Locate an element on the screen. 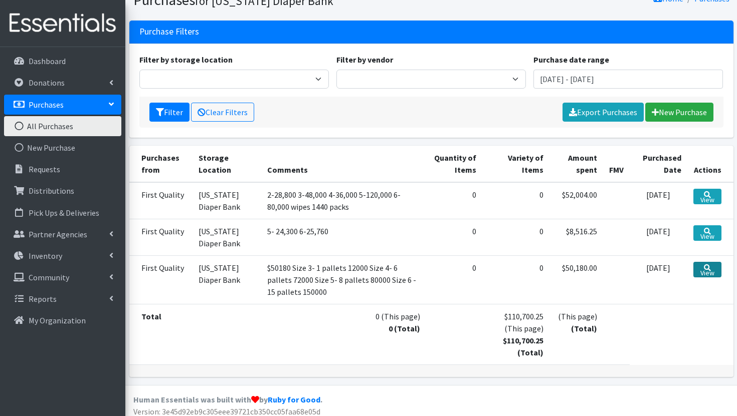 The height and width of the screenshot is (416, 737). td: $8,516.25 is located at coordinates (576, 237).